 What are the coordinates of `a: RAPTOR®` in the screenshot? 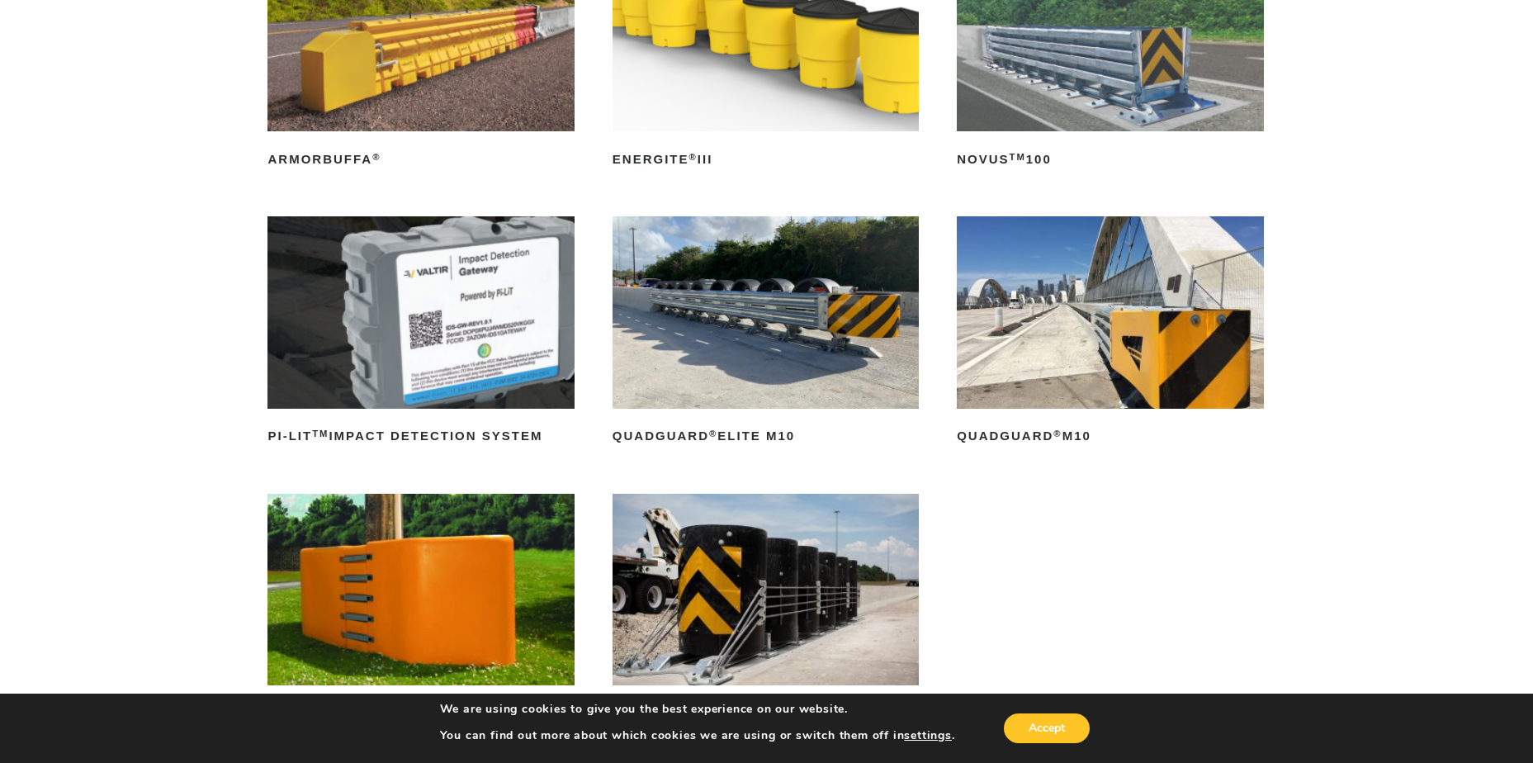 It's located at (420, 610).